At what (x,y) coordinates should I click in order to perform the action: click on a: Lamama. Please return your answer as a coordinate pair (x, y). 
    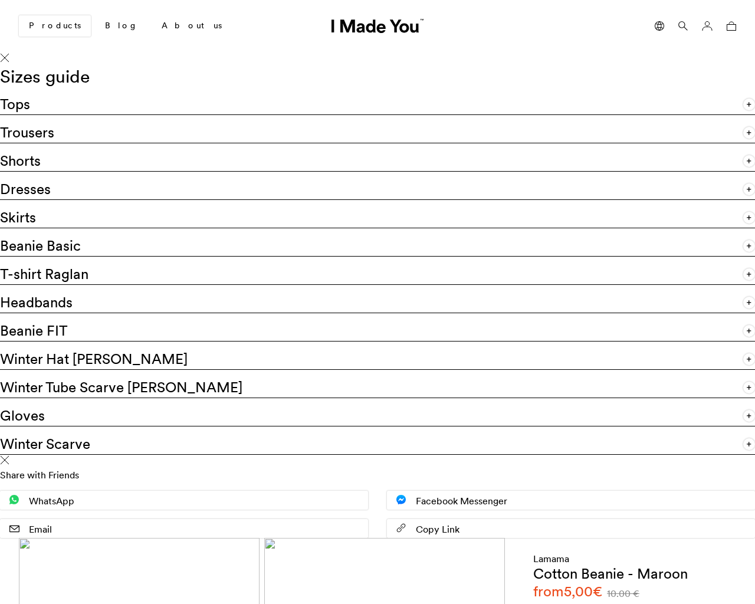
    Looking at the image, I should click on (551, 558).